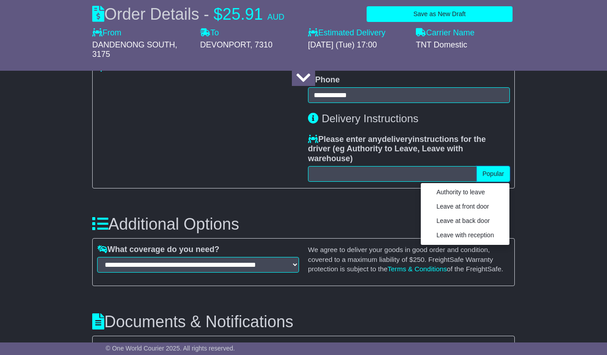  What do you see at coordinates (303, 322) in the screenshot?
I see `h3: Documents & Notifications` at bounding box center [303, 322].